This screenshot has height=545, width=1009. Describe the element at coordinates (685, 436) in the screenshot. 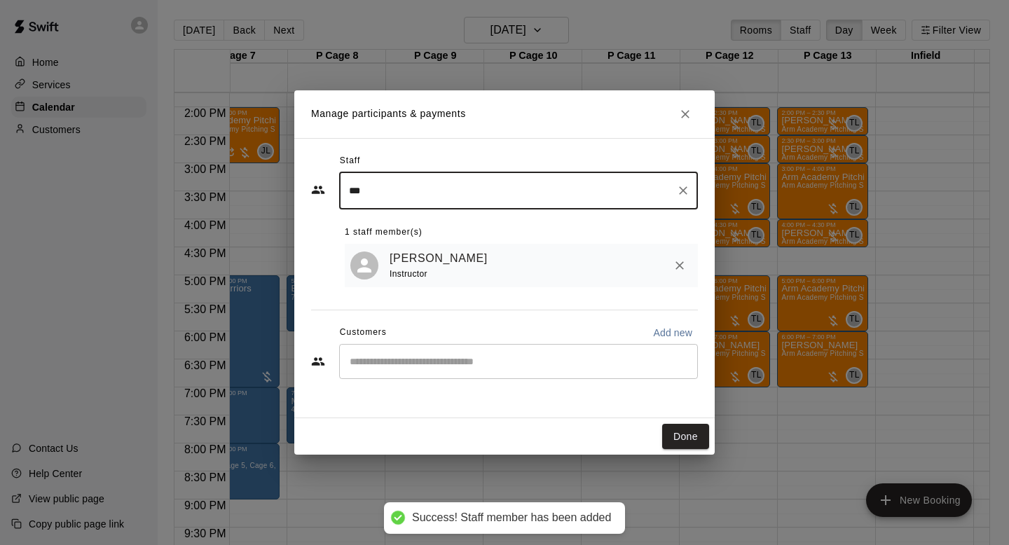

I see `button: Done` at that location.